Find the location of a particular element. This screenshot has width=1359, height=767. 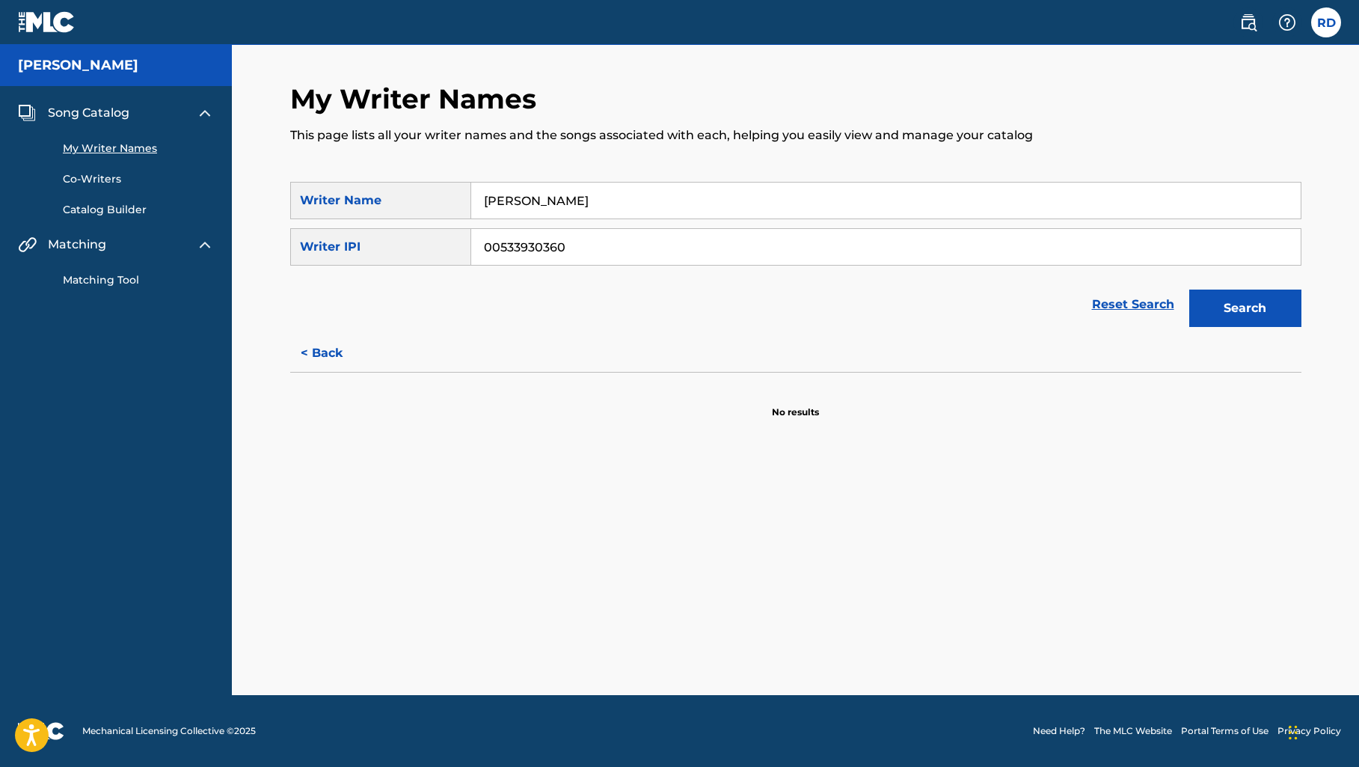

a: Need Help? is located at coordinates (1059, 731).